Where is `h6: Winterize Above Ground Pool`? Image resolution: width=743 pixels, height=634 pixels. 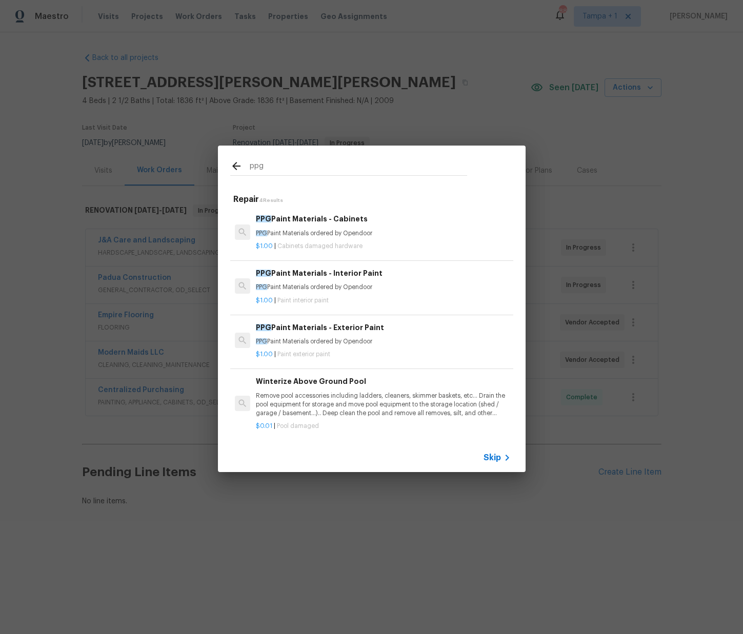 h6: Winterize Above Ground Pool is located at coordinates (383, 381).